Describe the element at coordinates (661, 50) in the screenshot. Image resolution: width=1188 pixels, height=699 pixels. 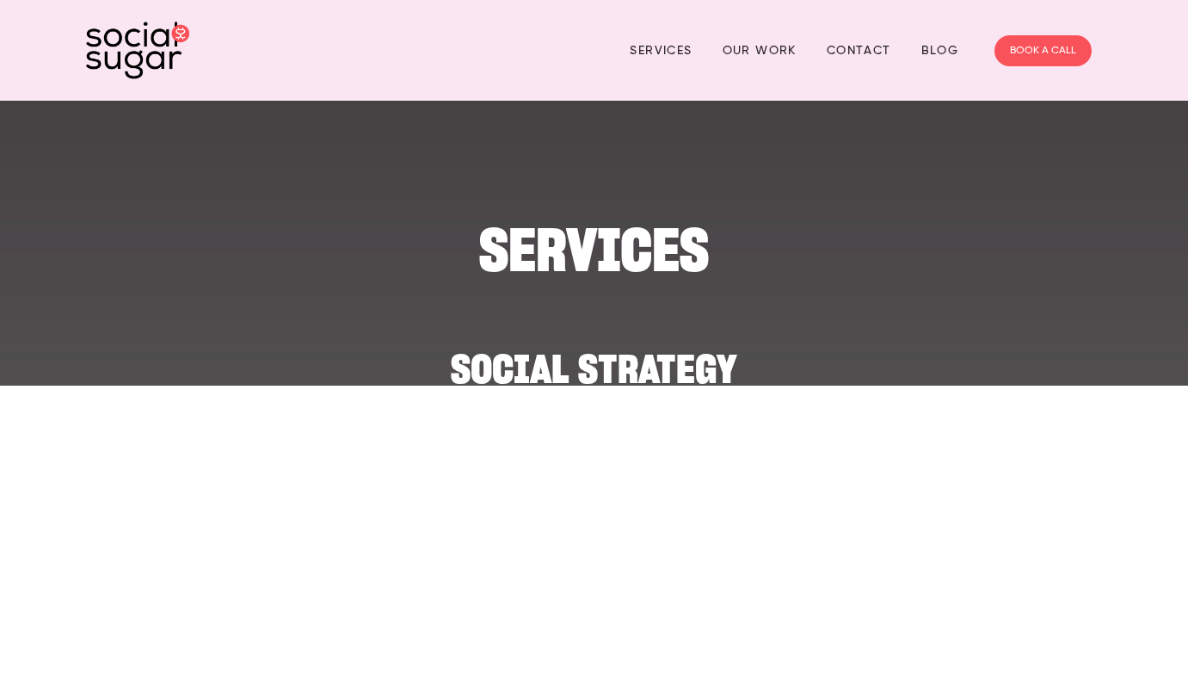
I see `a: Services` at that location.